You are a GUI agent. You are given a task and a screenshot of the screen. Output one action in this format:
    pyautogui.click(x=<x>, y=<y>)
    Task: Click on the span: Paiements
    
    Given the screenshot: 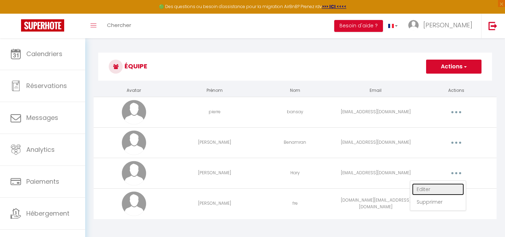 What is the action you would take?
    pyautogui.click(x=43, y=181)
    